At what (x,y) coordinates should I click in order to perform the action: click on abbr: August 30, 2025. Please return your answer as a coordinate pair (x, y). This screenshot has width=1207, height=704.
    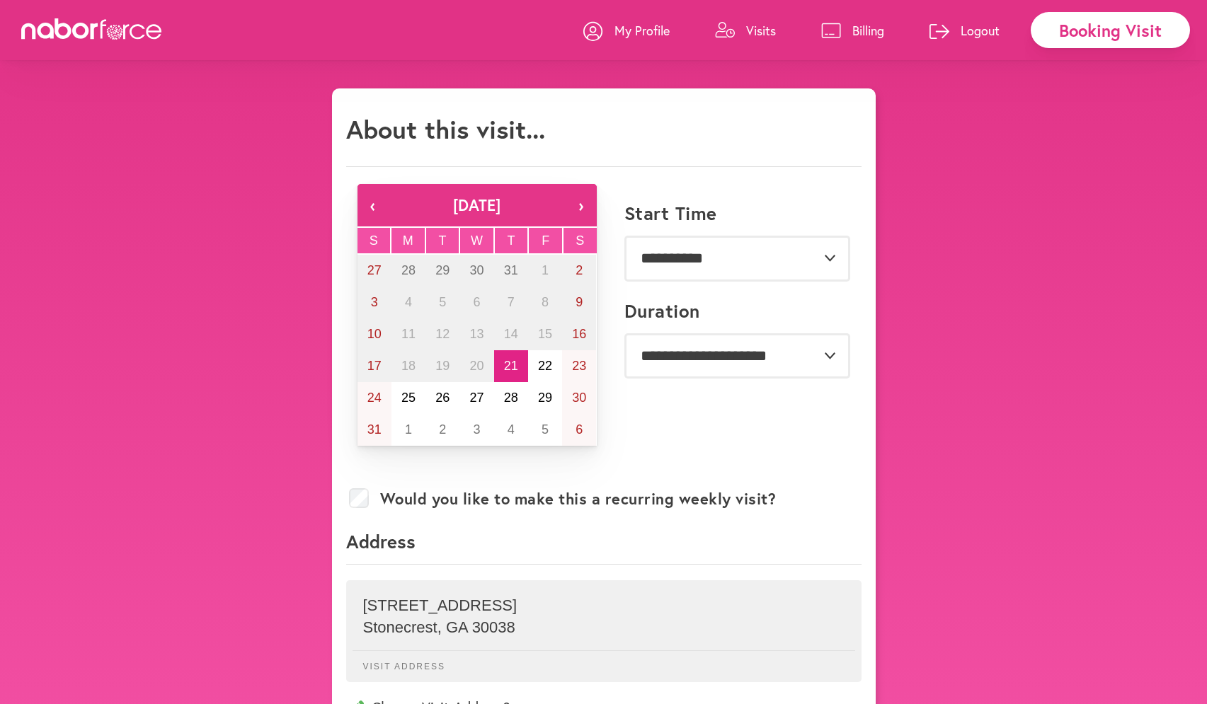
    Looking at the image, I should click on (579, 398).